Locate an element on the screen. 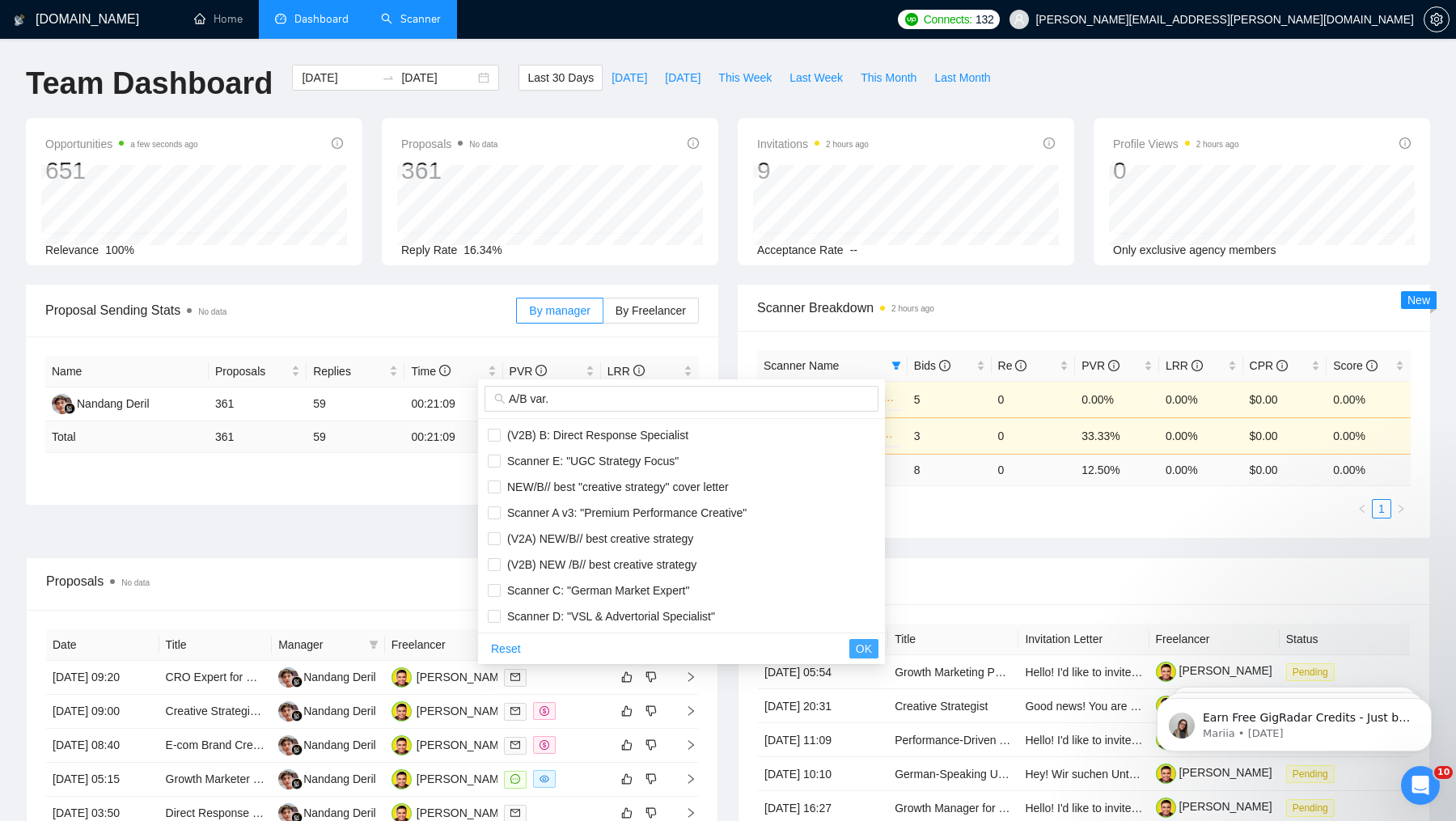  span: mail is located at coordinates (515, 711).